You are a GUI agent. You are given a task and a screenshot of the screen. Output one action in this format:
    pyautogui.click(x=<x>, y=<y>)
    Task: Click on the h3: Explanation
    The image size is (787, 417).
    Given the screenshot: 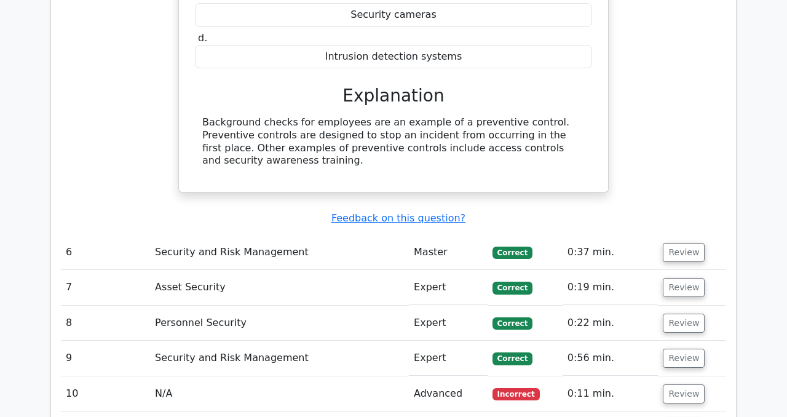 What is the action you would take?
    pyautogui.click(x=394, y=96)
    